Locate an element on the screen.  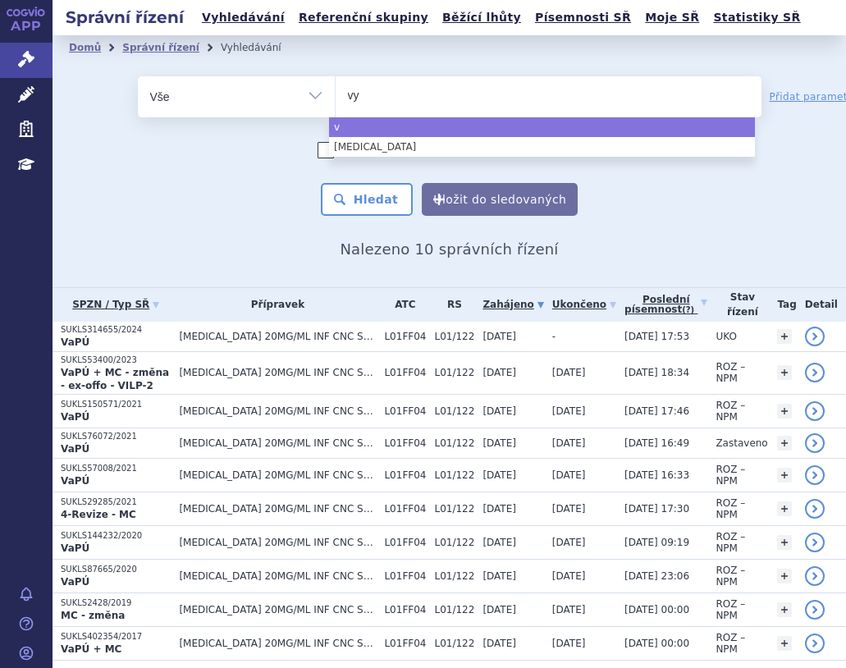
a: Zahájeno is located at coordinates (513, 304).